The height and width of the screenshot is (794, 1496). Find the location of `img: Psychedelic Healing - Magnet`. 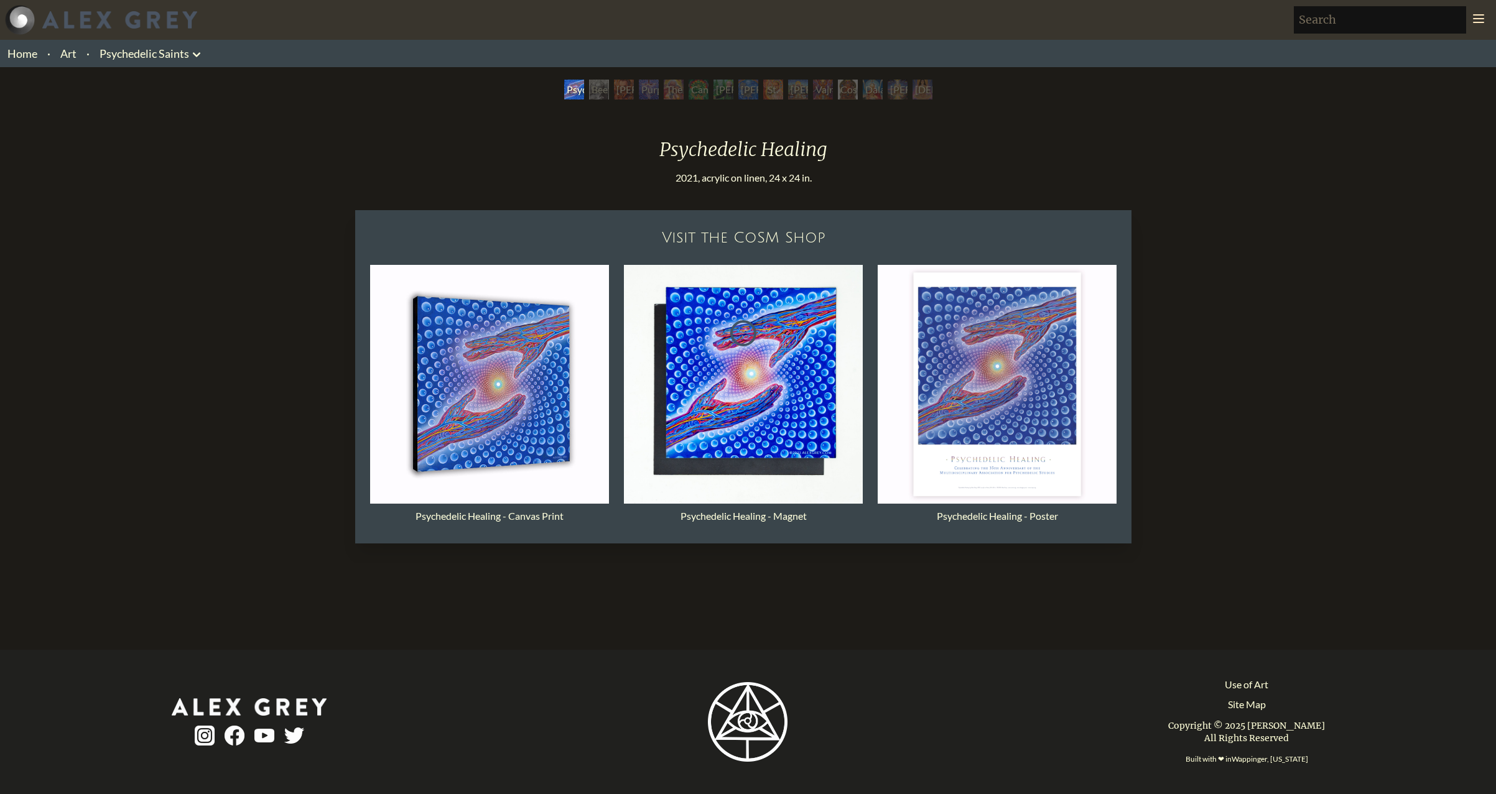

img: Psychedelic Healing - Magnet is located at coordinates (743, 384).